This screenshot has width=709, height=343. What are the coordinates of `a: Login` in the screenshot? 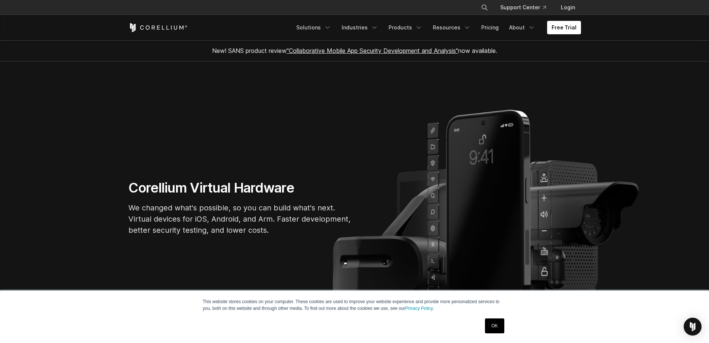 It's located at (568, 7).